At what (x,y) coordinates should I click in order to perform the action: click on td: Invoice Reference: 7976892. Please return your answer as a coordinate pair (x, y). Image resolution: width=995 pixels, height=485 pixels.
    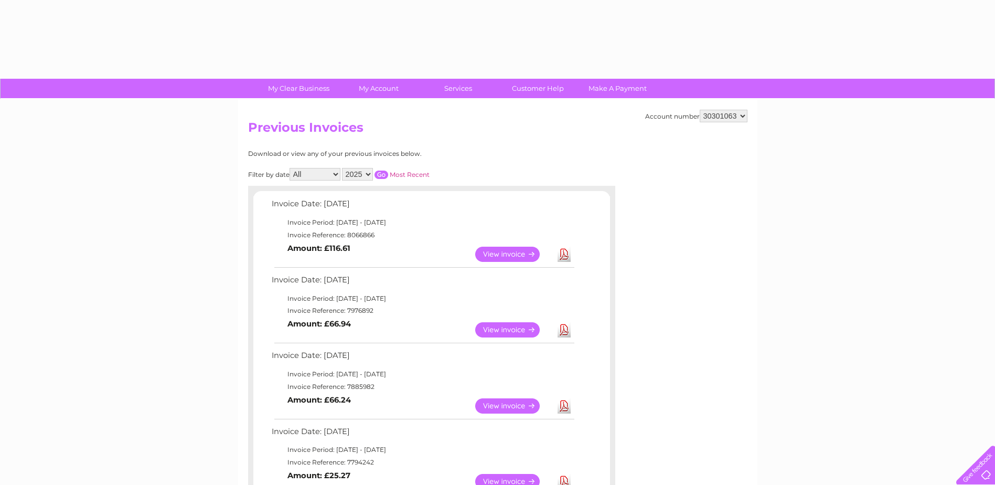
    Looking at the image, I should click on (422, 311).